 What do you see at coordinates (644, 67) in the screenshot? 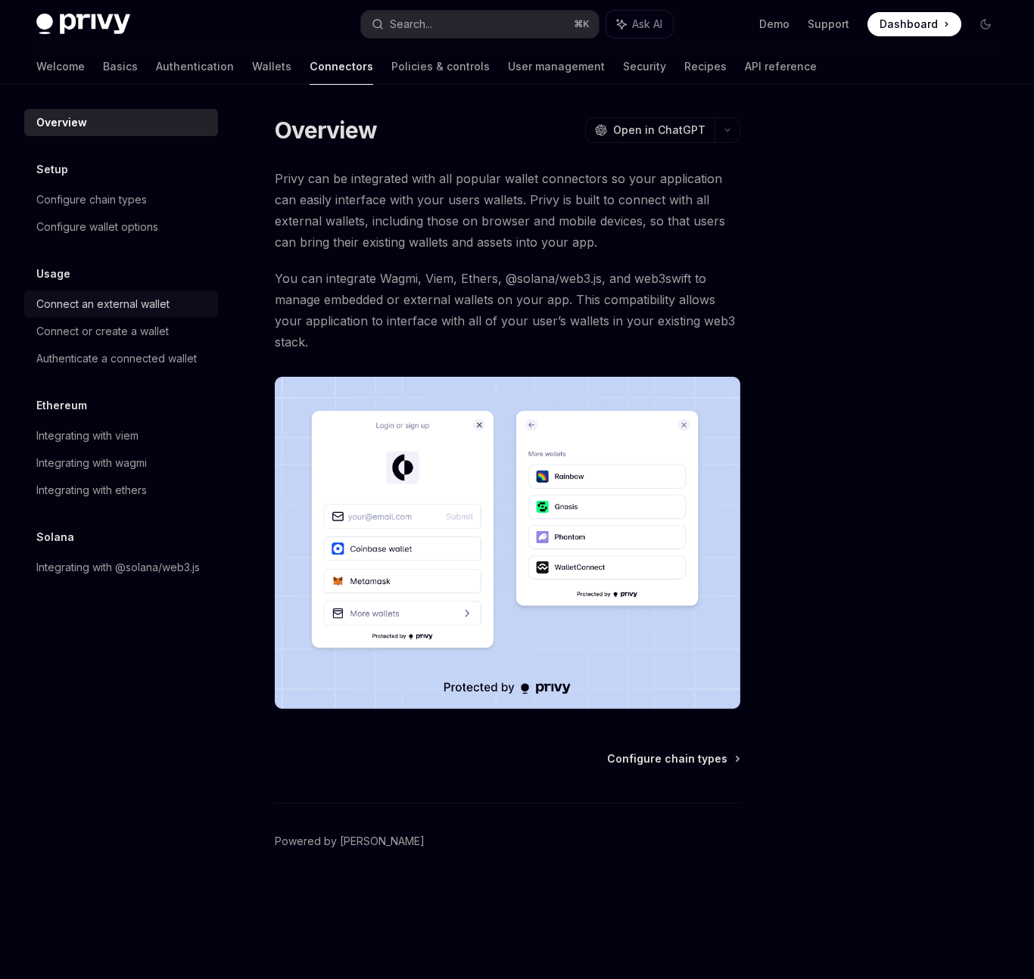
I see `a: Security` at bounding box center [644, 67].